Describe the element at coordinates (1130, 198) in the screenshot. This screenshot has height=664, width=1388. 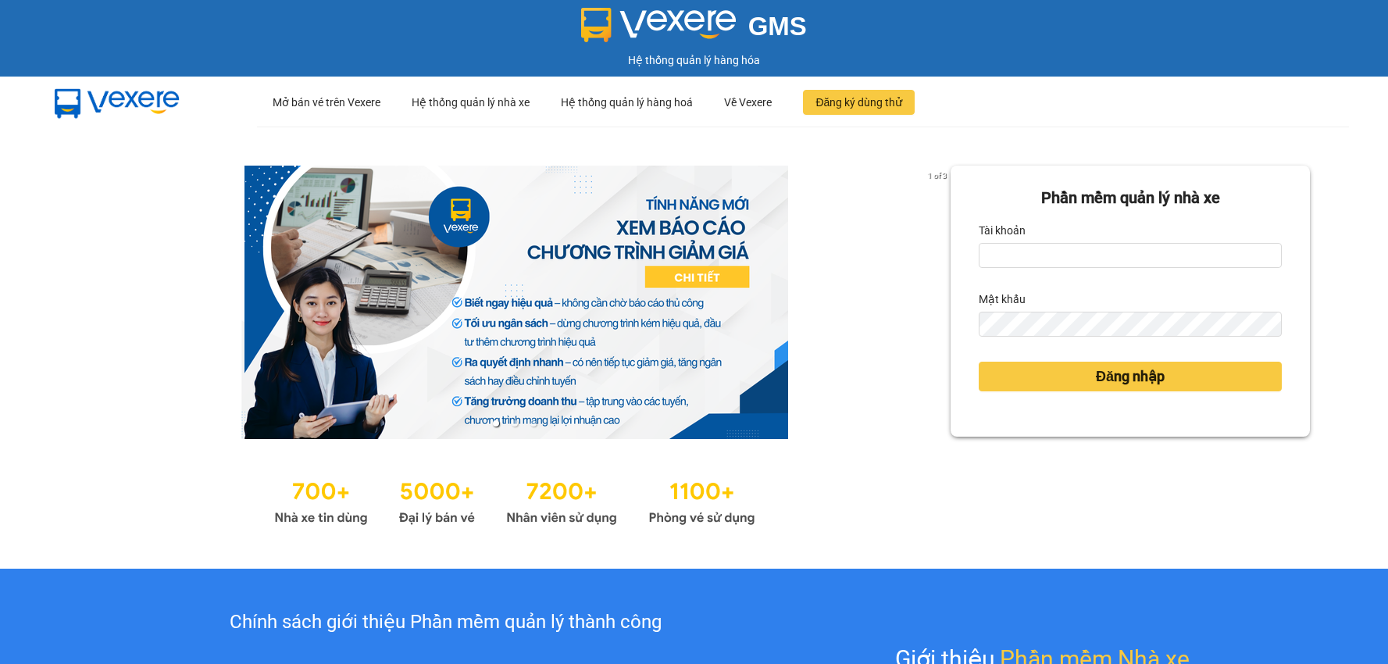
I see `div: Phần mềm quản lý nhà xe` at that location.